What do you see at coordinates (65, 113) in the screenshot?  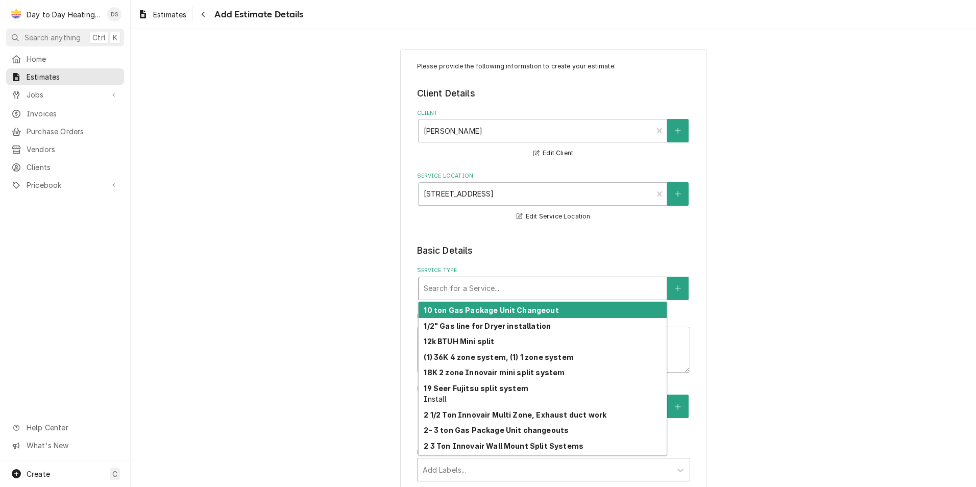 I see `a: Invoices` at bounding box center [65, 113].